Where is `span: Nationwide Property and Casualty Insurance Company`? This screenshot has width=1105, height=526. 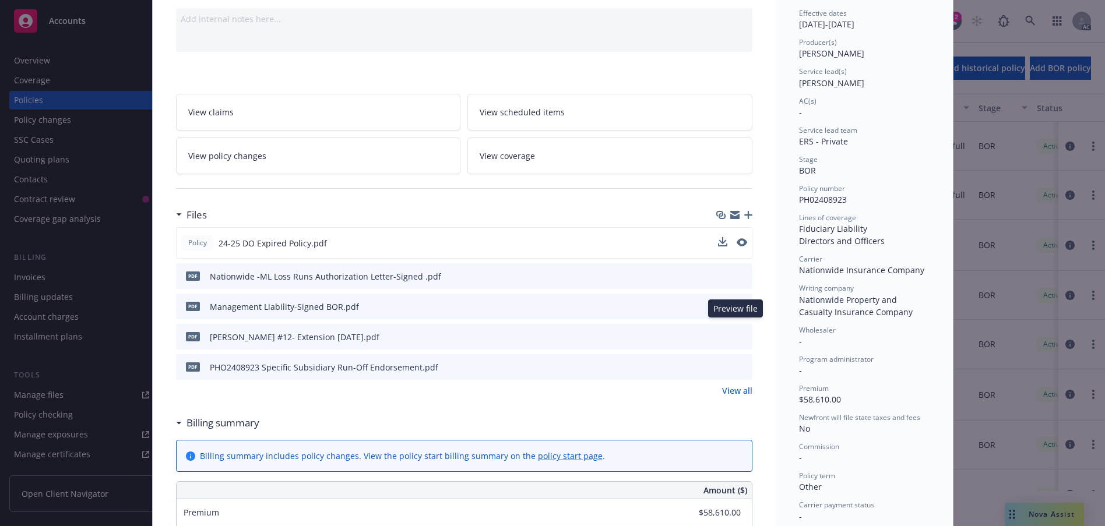 span: Nationwide Property and Casualty Insurance Company is located at coordinates (856, 306).